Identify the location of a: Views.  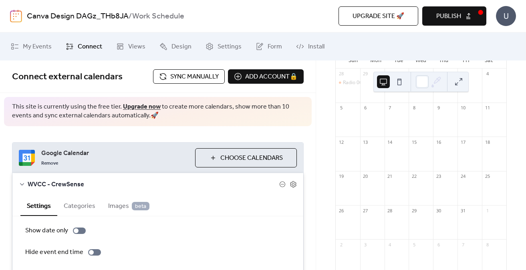
(131, 46).